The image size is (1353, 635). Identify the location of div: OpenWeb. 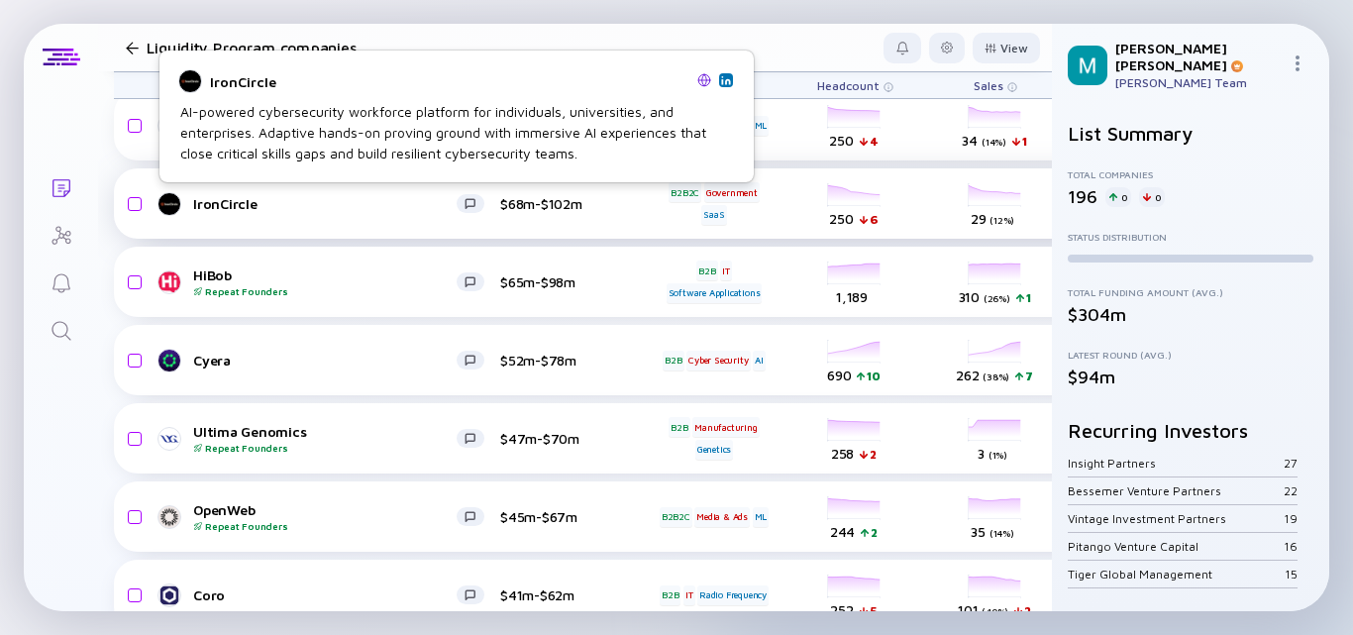
(325, 516).